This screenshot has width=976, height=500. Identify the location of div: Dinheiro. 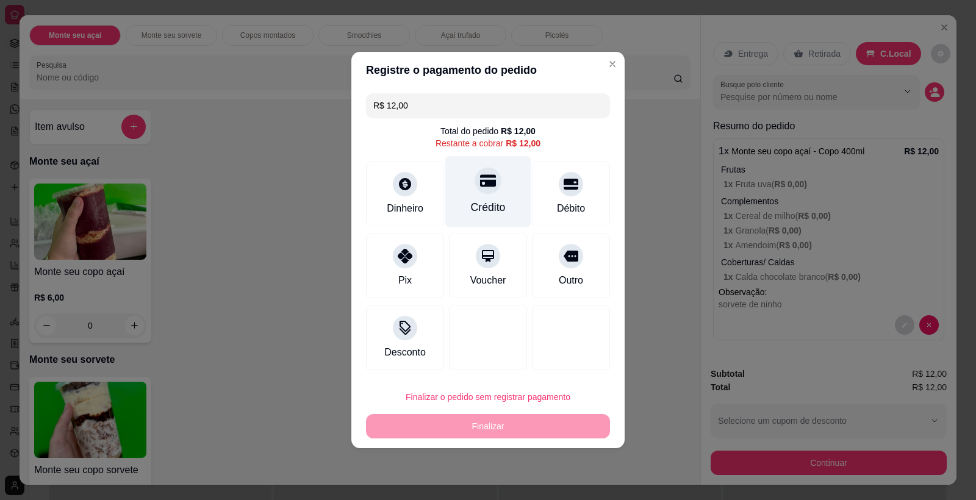
(405, 209).